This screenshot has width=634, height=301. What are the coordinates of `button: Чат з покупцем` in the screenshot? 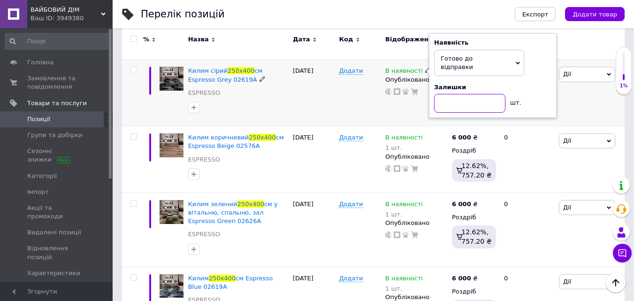 It's located at (623, 253).